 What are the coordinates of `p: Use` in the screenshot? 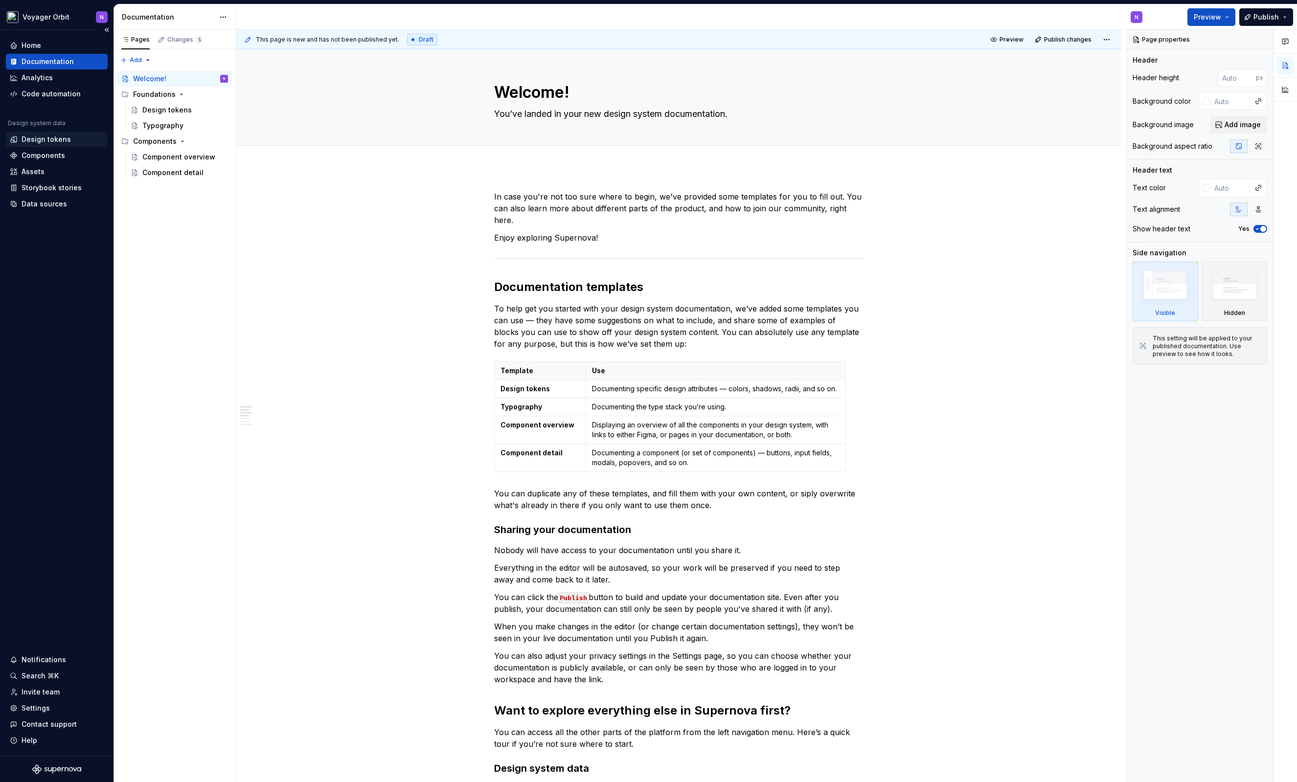 It's located at (716, 371).